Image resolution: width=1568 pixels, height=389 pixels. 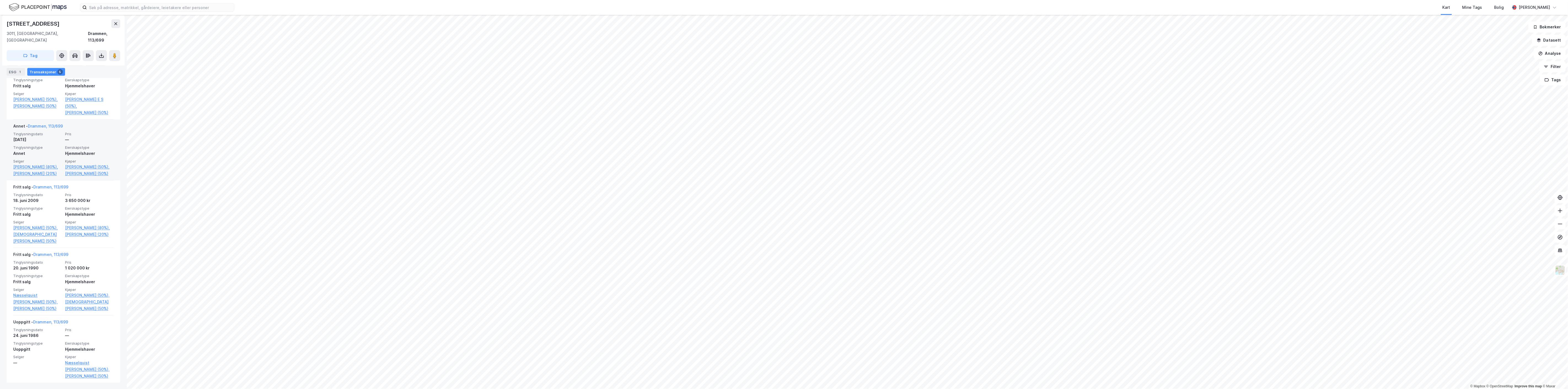 I want to click on div: 20. juni 1990, so click(x=37, y=268).